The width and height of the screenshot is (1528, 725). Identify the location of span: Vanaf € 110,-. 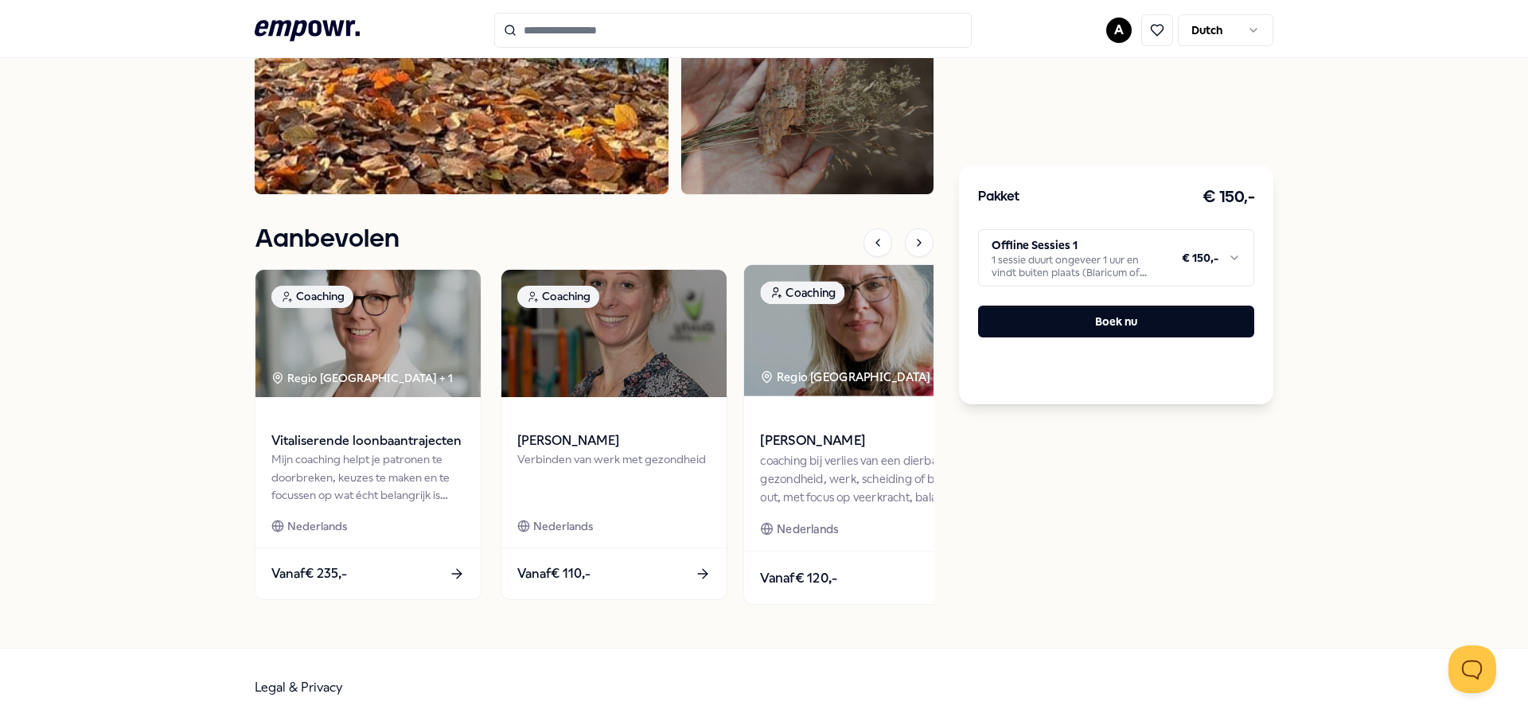
(554, 574).